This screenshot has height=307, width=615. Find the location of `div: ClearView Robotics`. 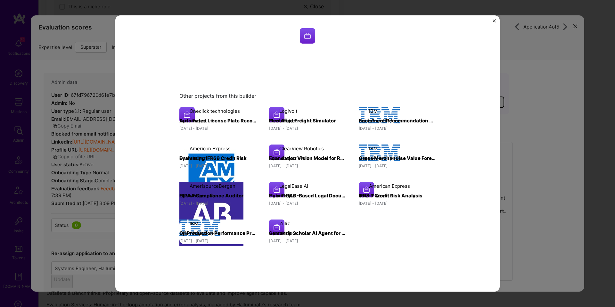

div: ClearView Robotics is located at coordinates (301, 148).